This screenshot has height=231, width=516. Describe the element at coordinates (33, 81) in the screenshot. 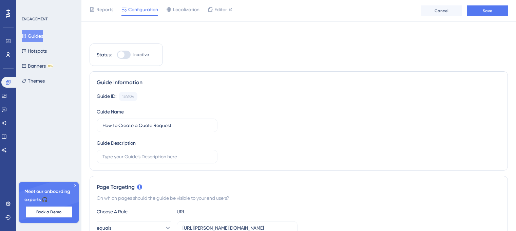

I see `button: Themes` at that location.